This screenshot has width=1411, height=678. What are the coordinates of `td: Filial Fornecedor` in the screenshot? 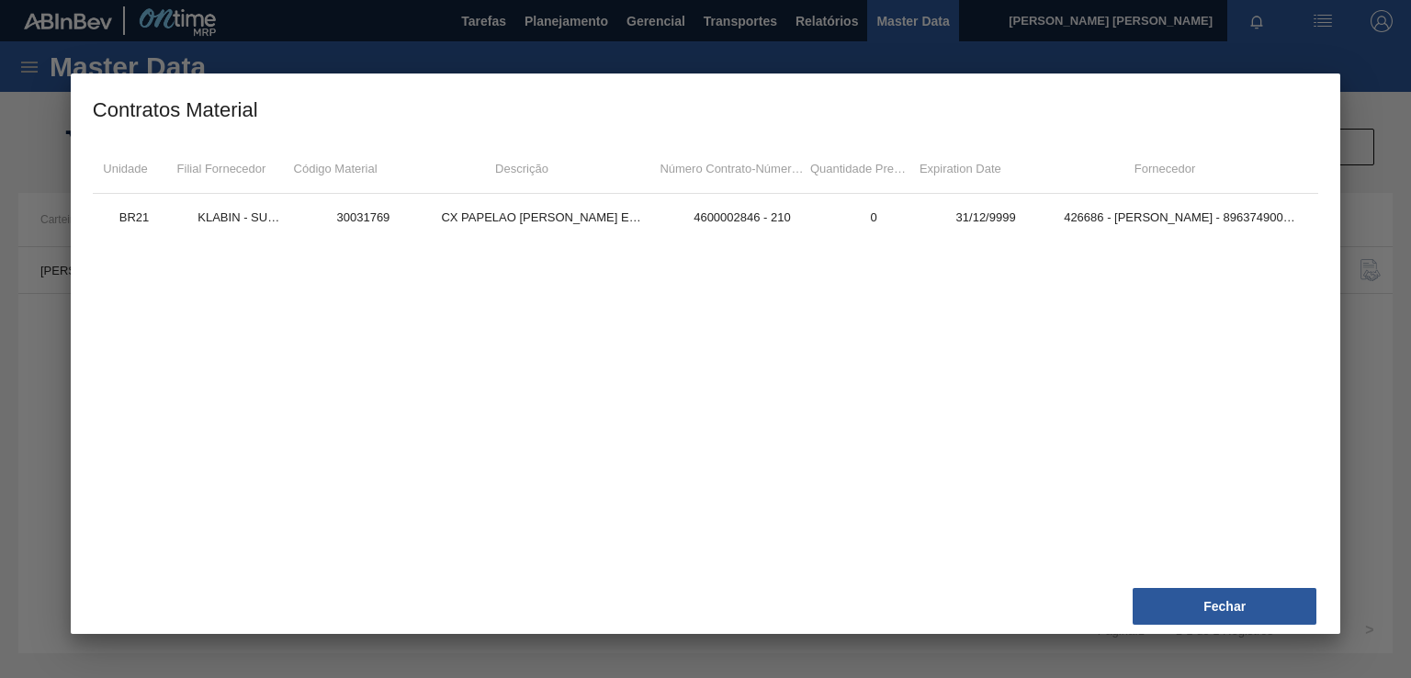 It's located at (220, 168).